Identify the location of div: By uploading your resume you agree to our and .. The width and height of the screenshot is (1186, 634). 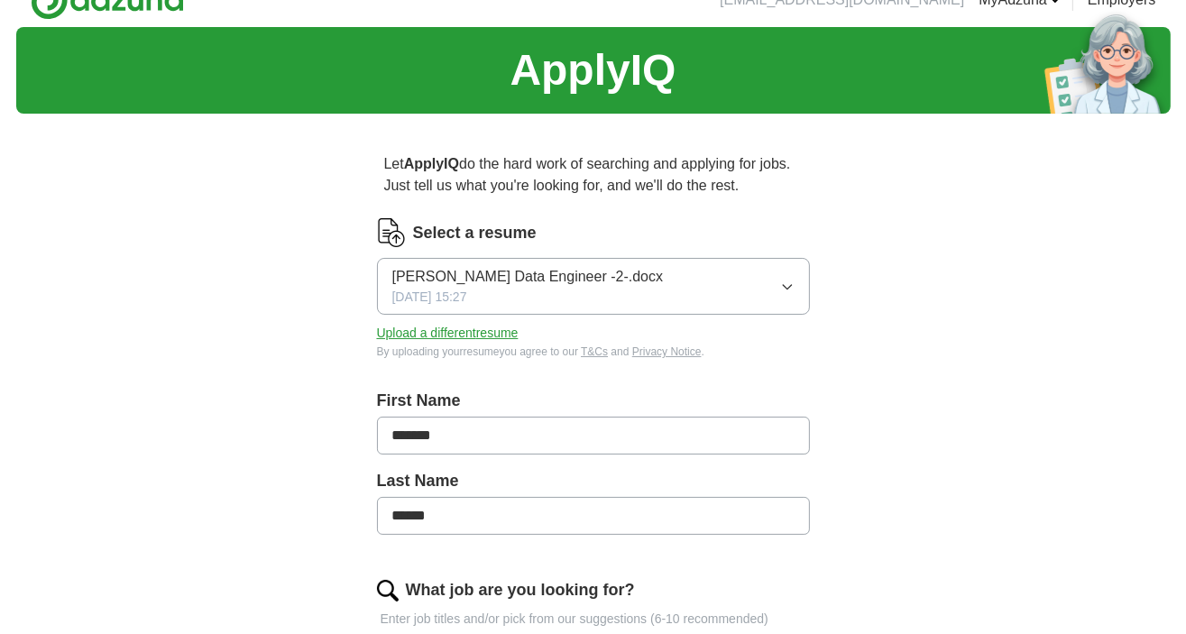
(593, 352).